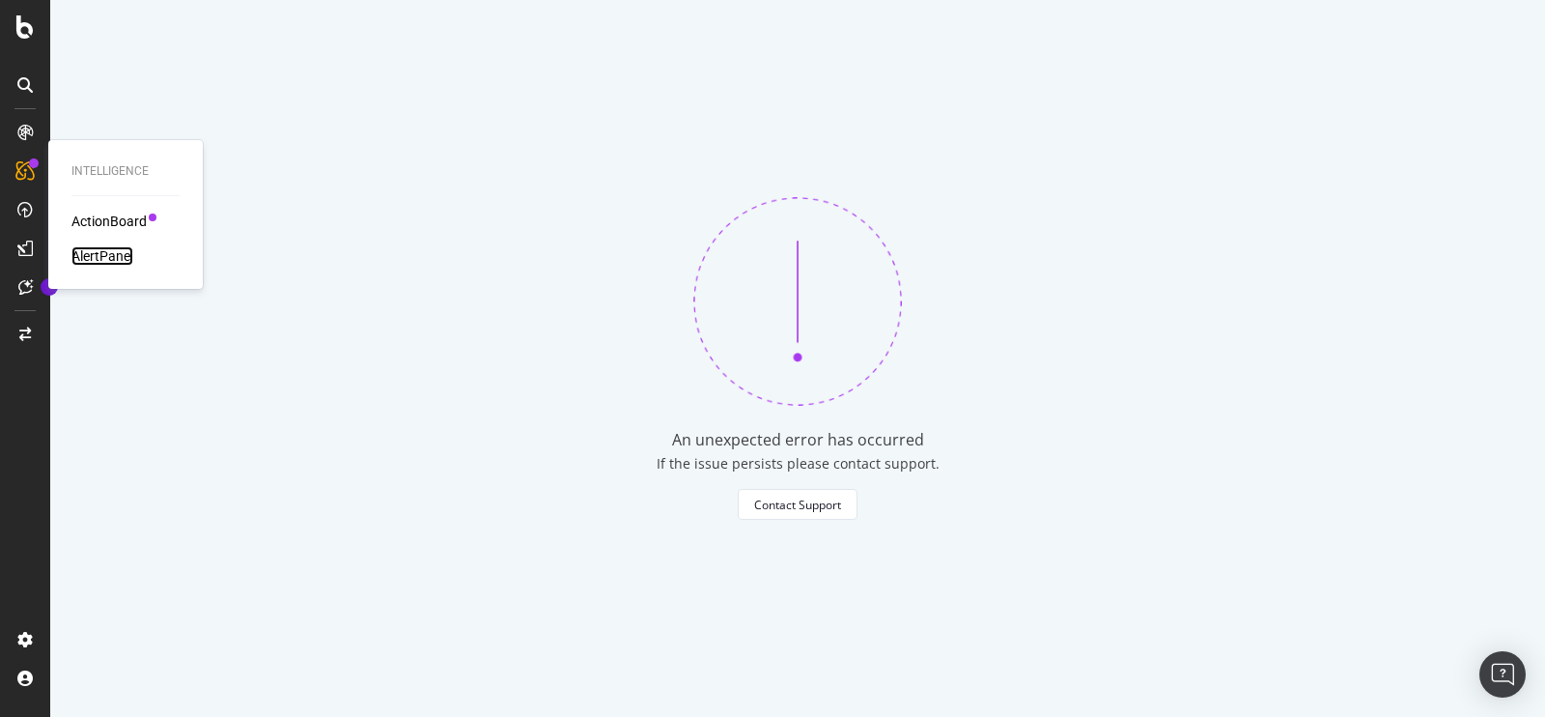 The height and width of the screenshot is (717, 1545). I want to click on div: If the issue persists please contact support., so click(798, 464).